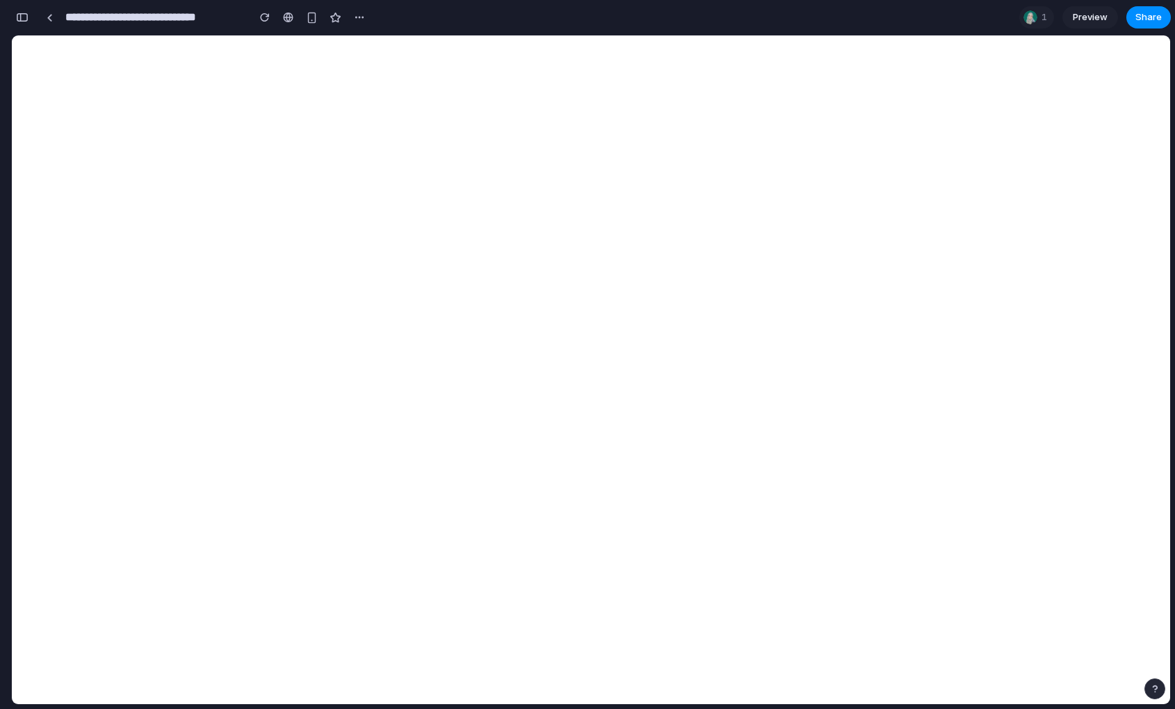 The width and height of the screenshot is (1175, 709). I want to click on span: 1, so click(1047, 17).